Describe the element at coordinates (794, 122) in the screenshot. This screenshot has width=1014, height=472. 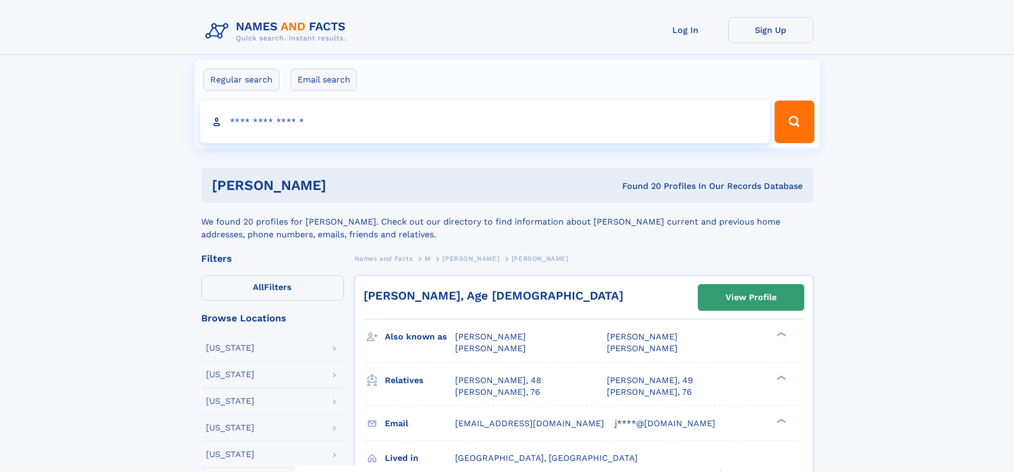
I see `button: Search Button` at that location.